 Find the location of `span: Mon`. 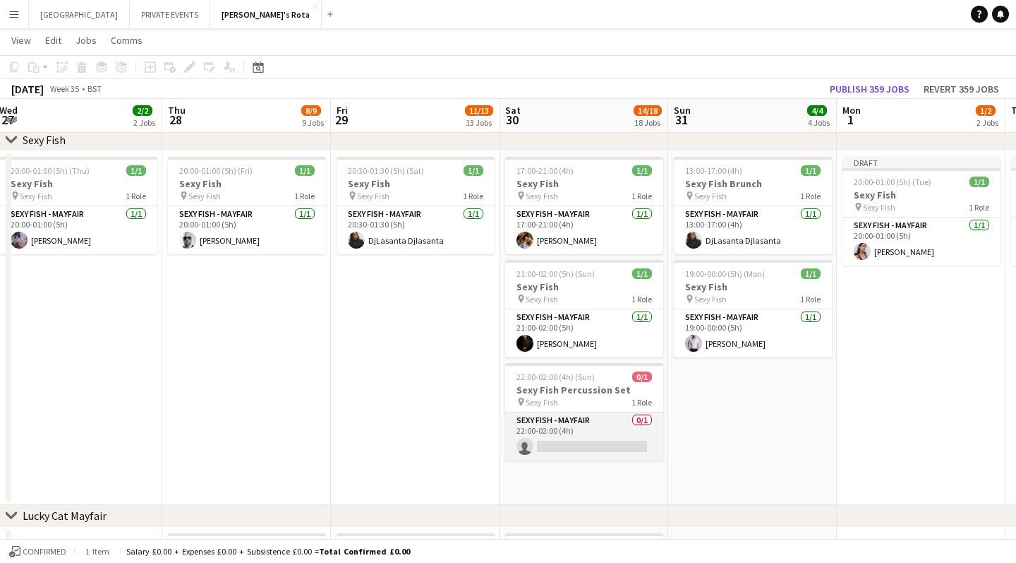

span: Mon is located at coordinates (852, 110).